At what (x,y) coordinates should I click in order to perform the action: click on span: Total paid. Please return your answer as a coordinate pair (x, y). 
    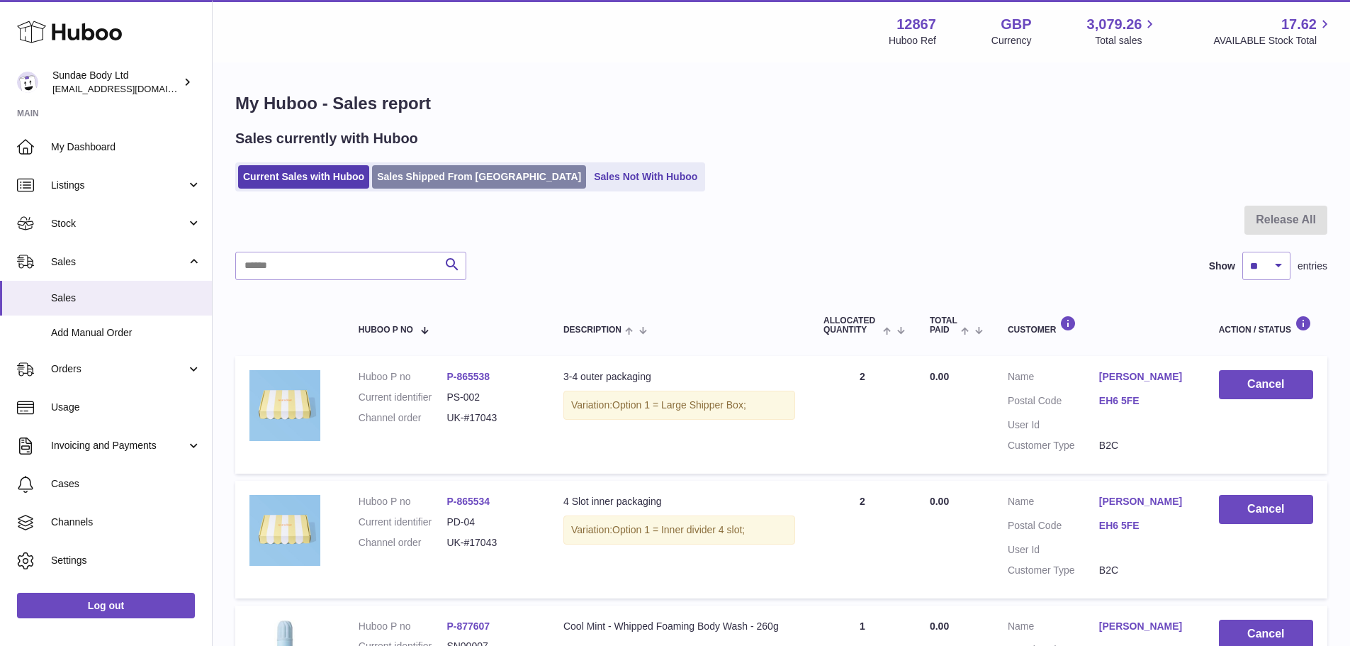
    Looking at the image, I should click on (943, 325).